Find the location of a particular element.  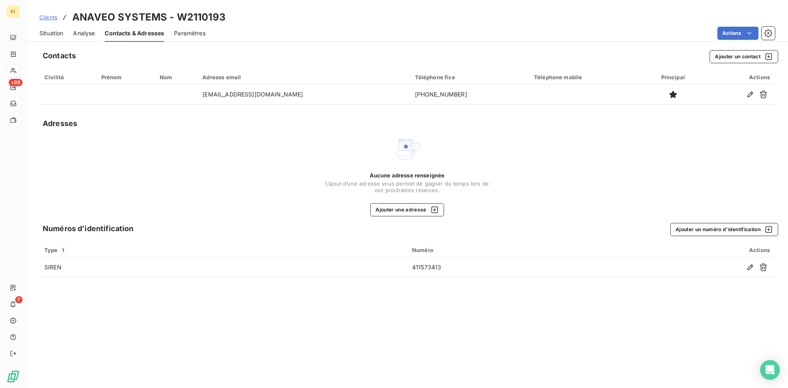

span: 1 is located at coordinates (63, 250).